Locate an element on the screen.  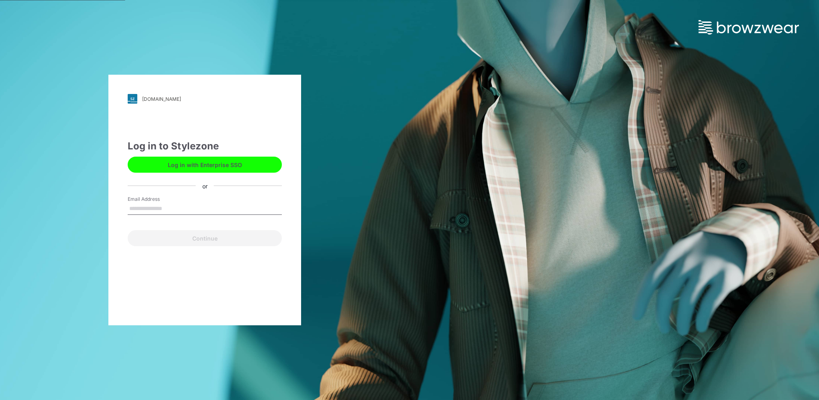
img: svg+xml;base64,PHN2ZyB3aWR0aD0iMjgiIGhlaWdodD0iMjgiIHZpZXdCb3g9IjAgMCAyOCAyOCIgZmlsbD0ibm9uZSIgeG... is located at coordinates (132, 99).